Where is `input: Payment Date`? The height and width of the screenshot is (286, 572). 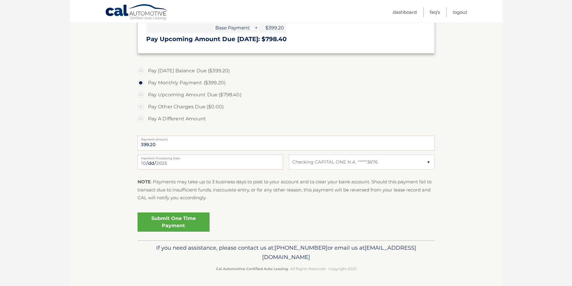
input: Payment Date is located at coordinates (210, 162).